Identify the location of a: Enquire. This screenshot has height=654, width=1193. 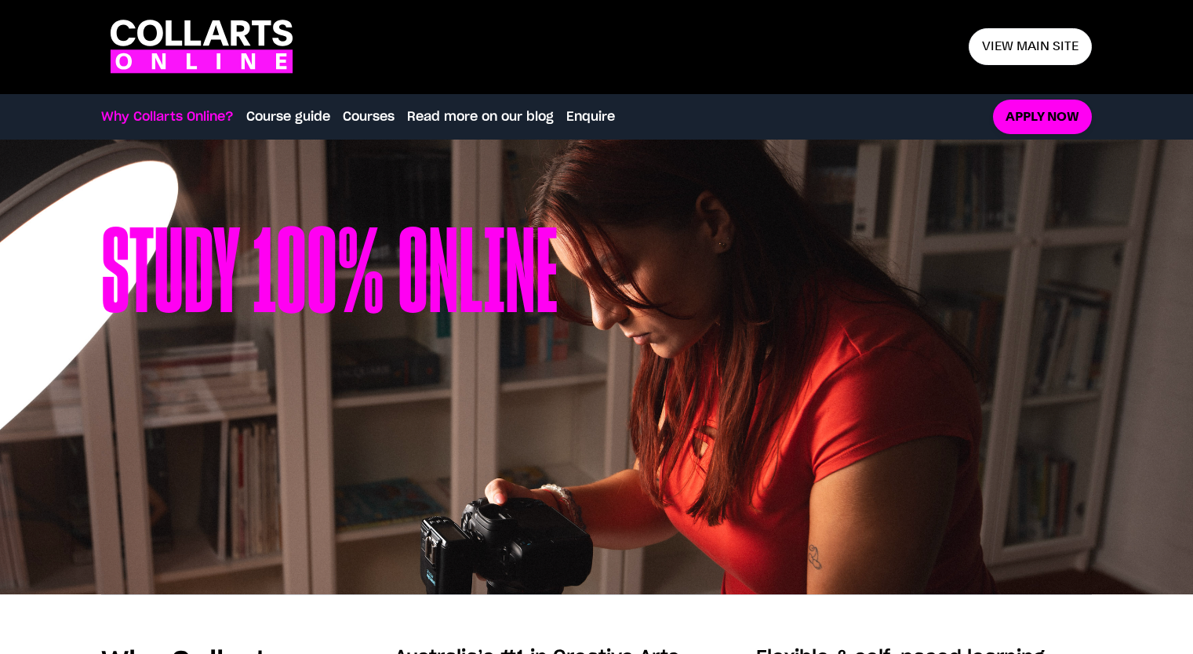
(591, 117).